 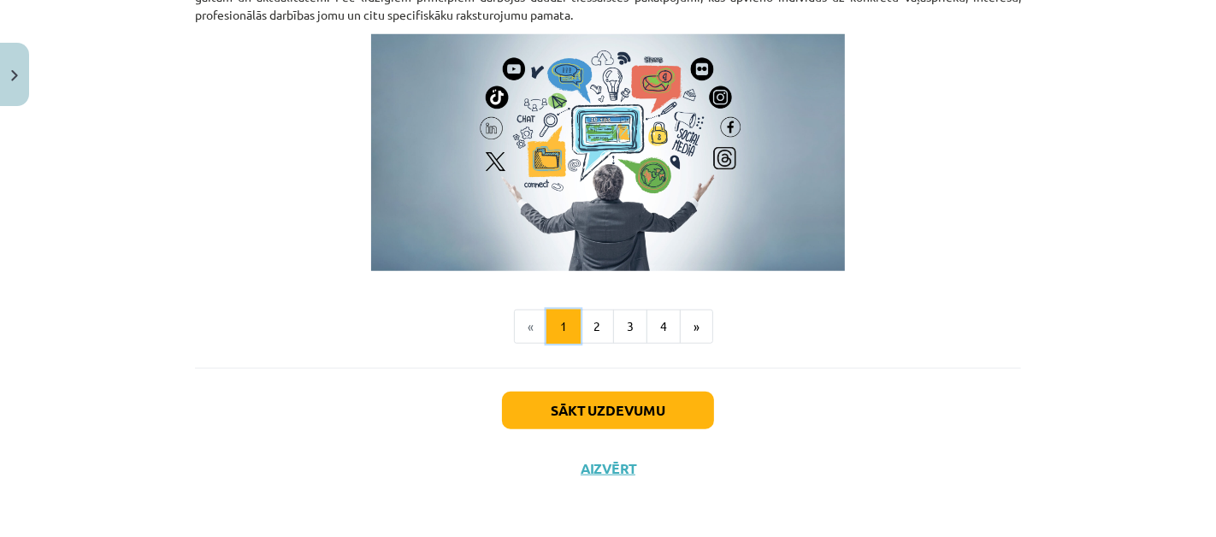 What do you see at coordinates (563, 327) in the screenshot?
I see `button: 1` at bounding box center [563, 327].